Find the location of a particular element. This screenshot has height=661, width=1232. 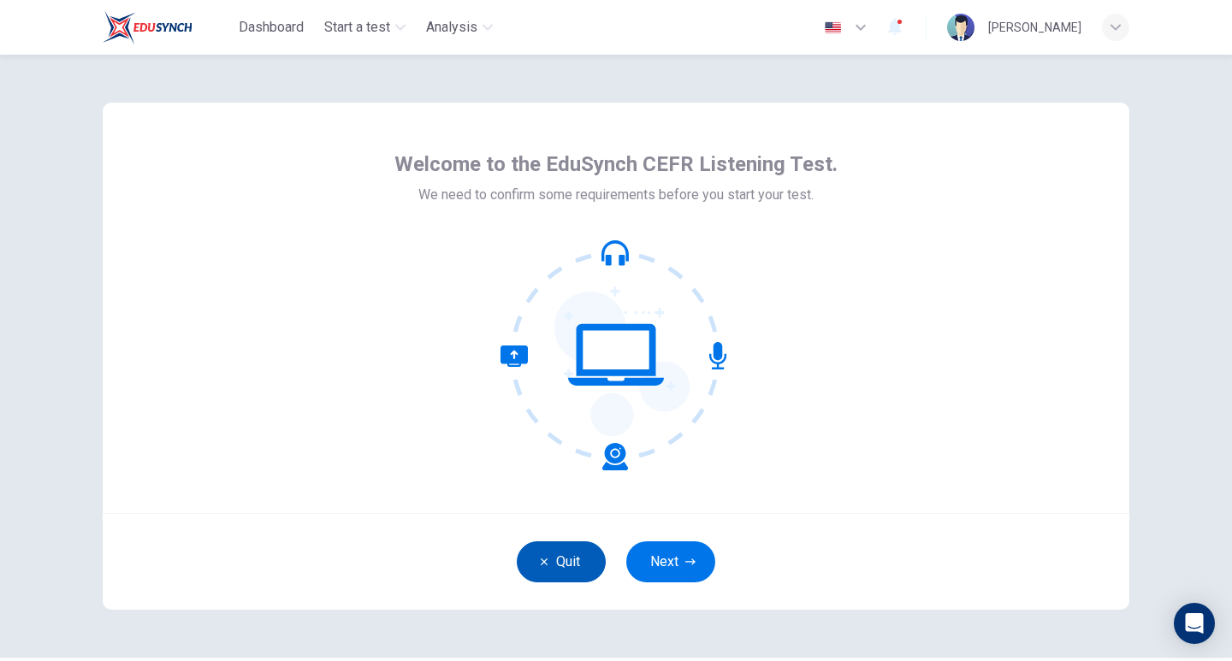

button: Analysis is located at coordinates (459, 27).